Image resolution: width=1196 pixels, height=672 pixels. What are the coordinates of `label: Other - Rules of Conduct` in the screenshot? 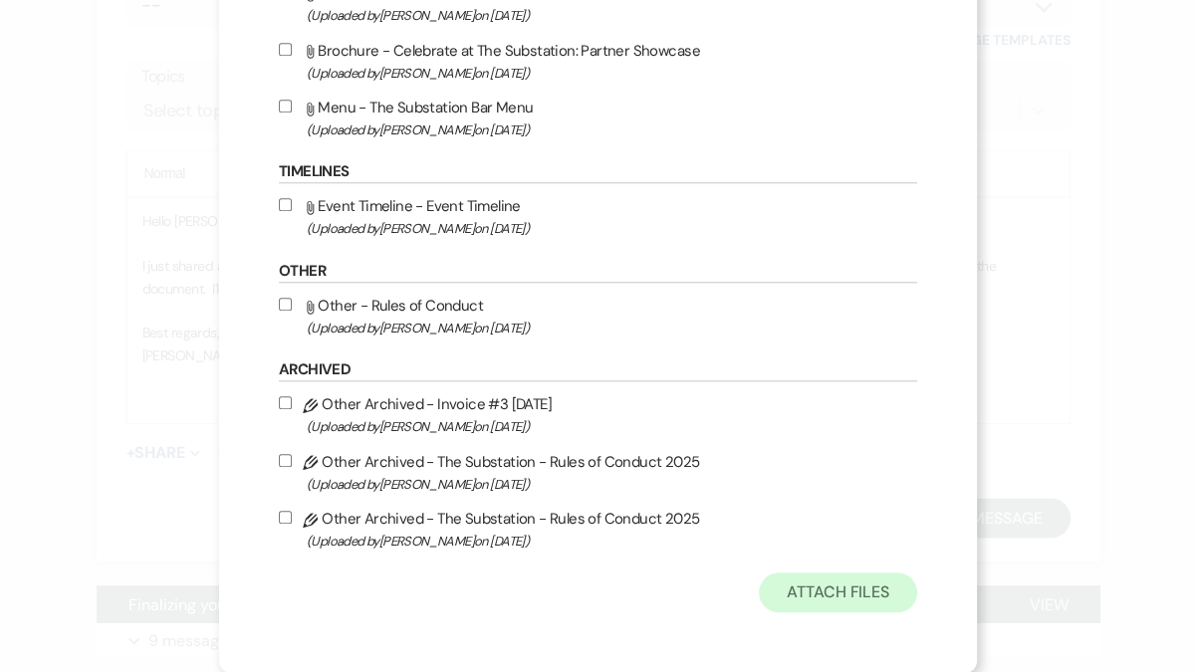 It's located at (598, 316).